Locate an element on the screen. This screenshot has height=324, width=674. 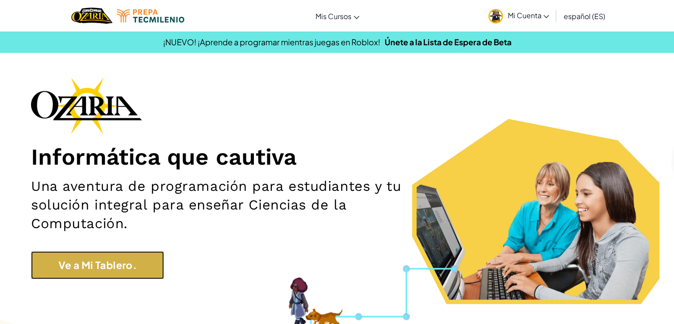
a: Ozaria by CodeCombat logo is located at coordinates (92, 16).